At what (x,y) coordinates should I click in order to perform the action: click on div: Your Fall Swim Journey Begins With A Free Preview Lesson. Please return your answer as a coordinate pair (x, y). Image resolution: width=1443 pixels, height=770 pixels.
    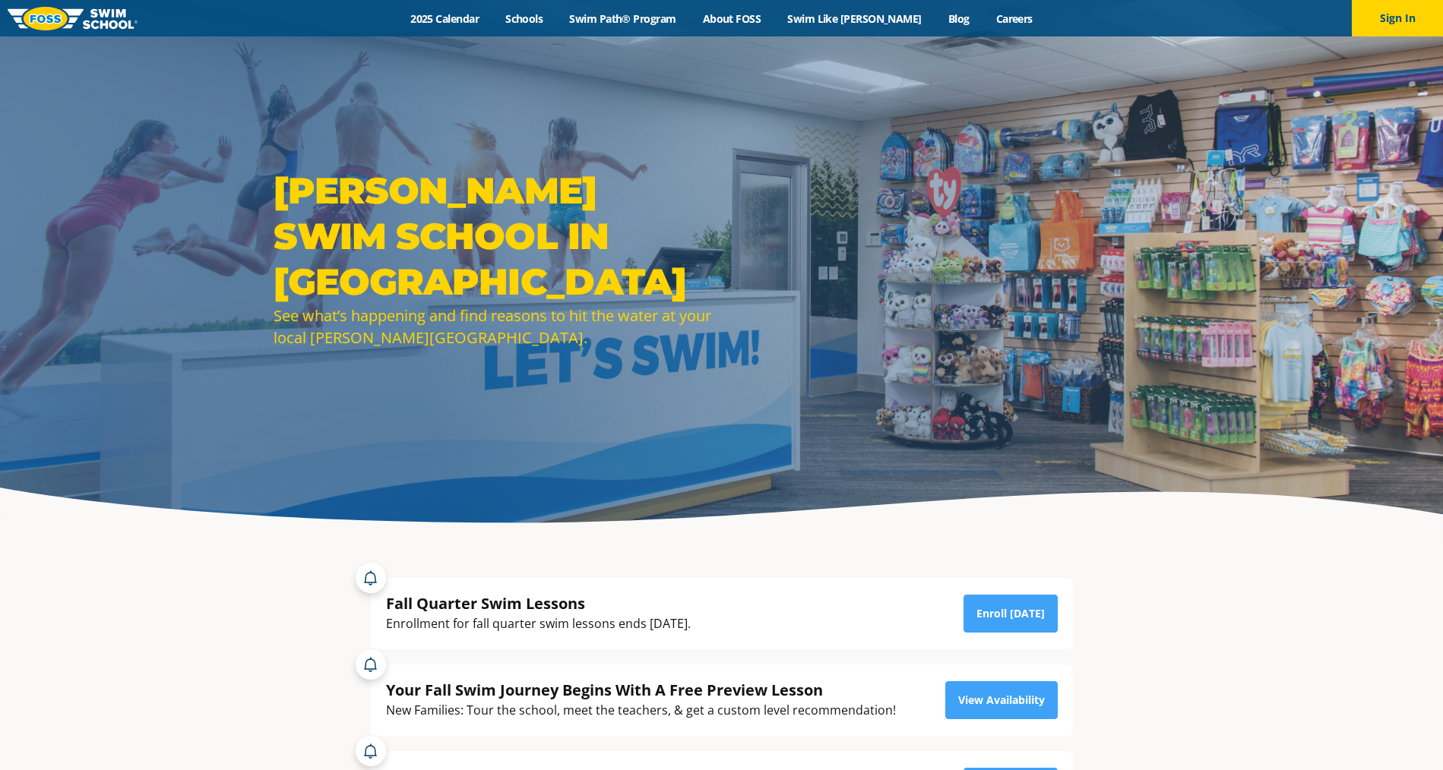
    Looking at the image, I should click on (640, 690).